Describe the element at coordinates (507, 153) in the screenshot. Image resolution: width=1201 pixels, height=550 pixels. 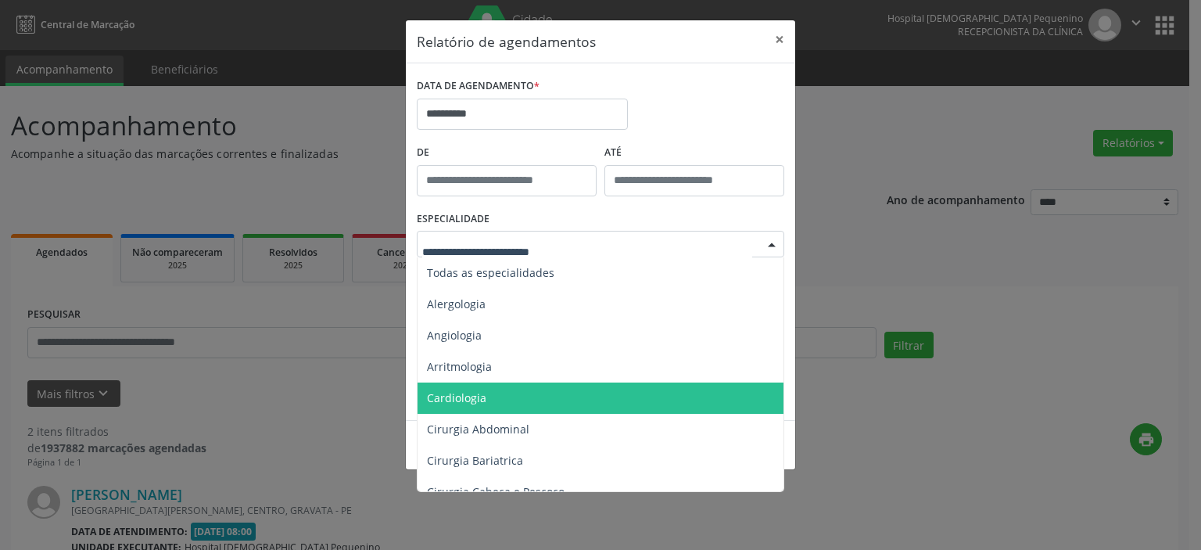
I see `label: De` at that location.